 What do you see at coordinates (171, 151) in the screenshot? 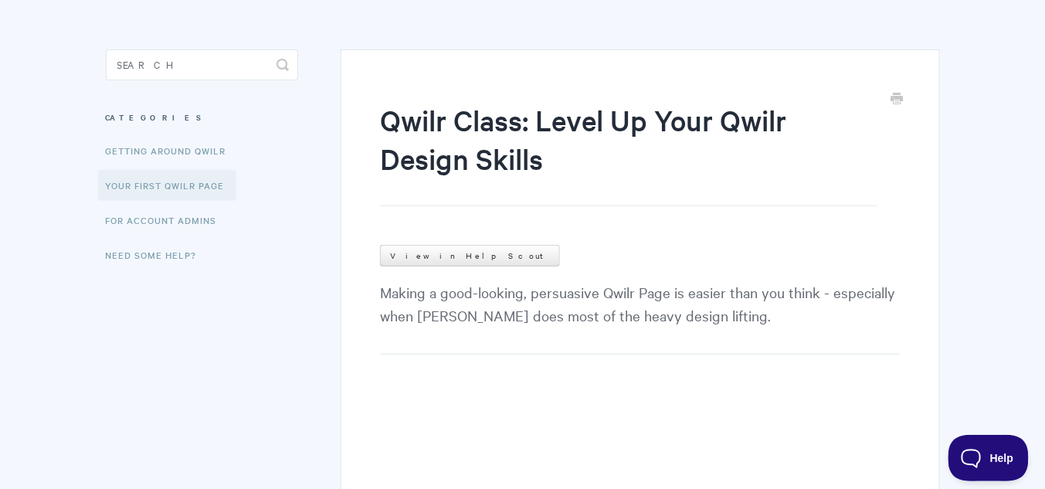
I see `a: Getting Around Qwilr` at bounding box center [171, 151].